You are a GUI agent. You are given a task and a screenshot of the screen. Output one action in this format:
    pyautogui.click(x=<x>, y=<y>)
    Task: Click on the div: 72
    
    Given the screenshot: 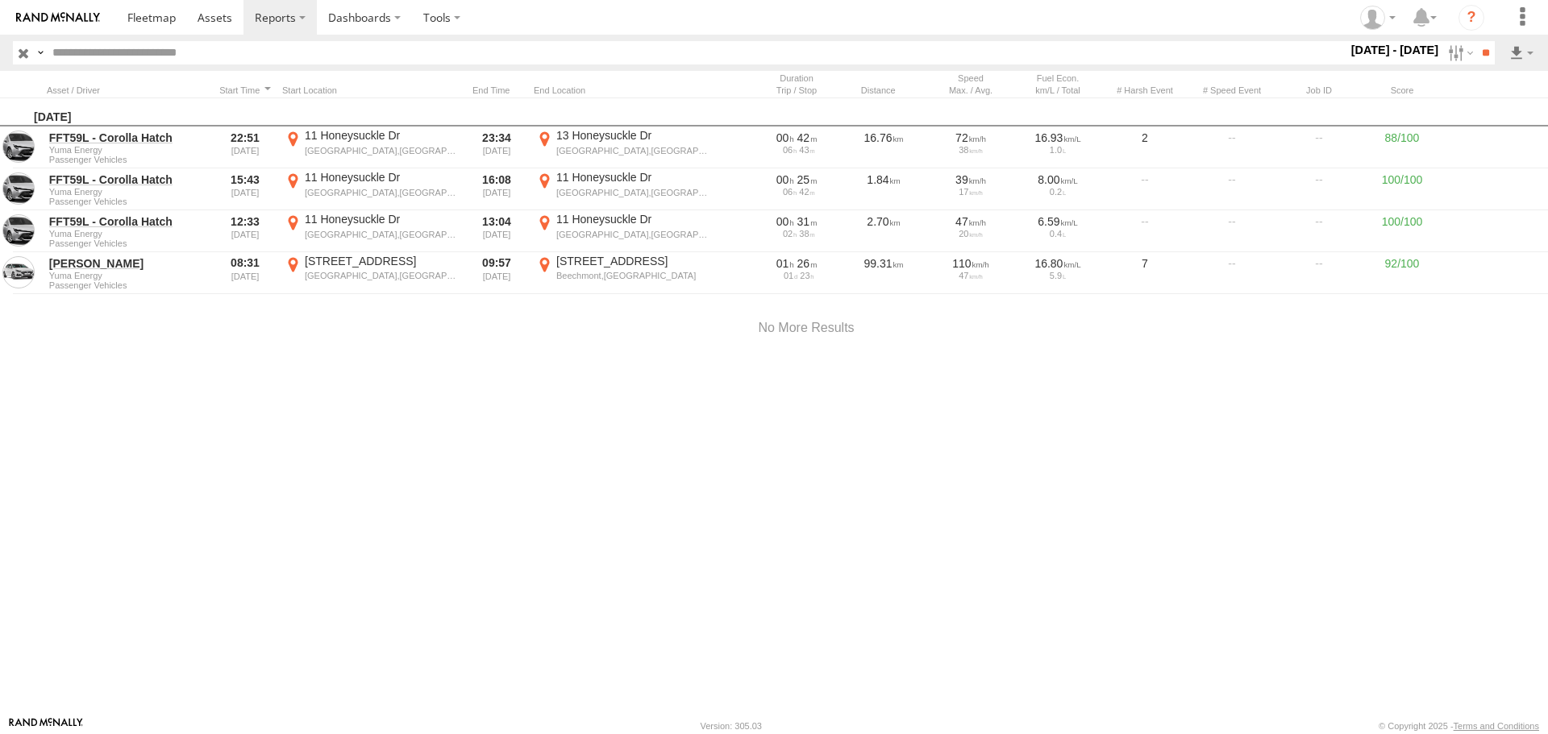 What is the action you would take?
    pyautogui.click(x=970, y=138)
    